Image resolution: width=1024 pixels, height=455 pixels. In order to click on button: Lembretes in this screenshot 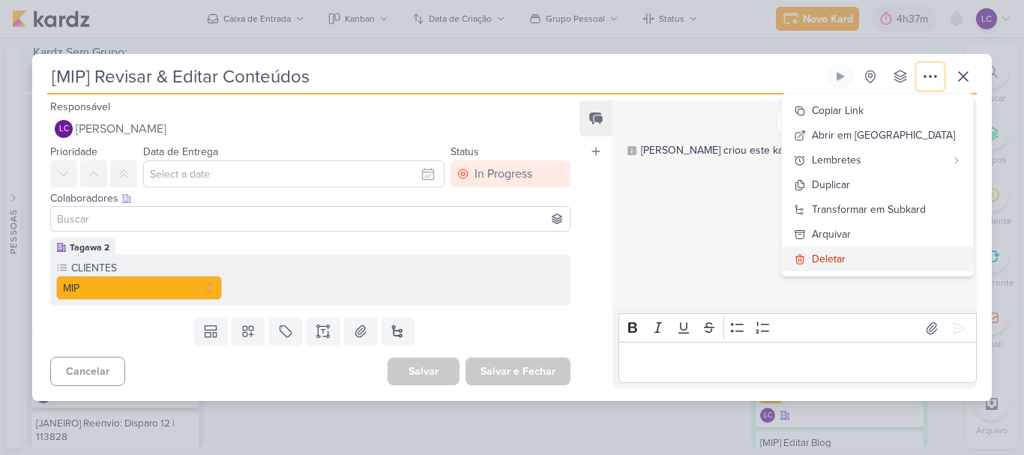, I will do `click(877, 160)`.